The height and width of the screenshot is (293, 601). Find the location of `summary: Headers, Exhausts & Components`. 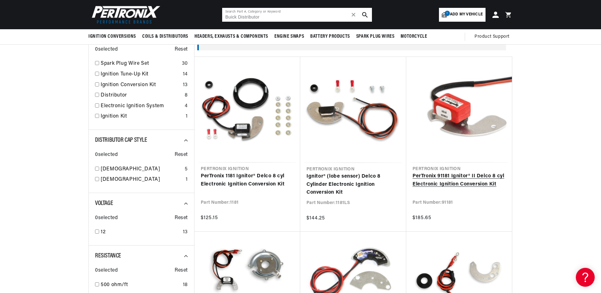

summary: Headers, Exhausts & Components is located at coordinates (231, 36).